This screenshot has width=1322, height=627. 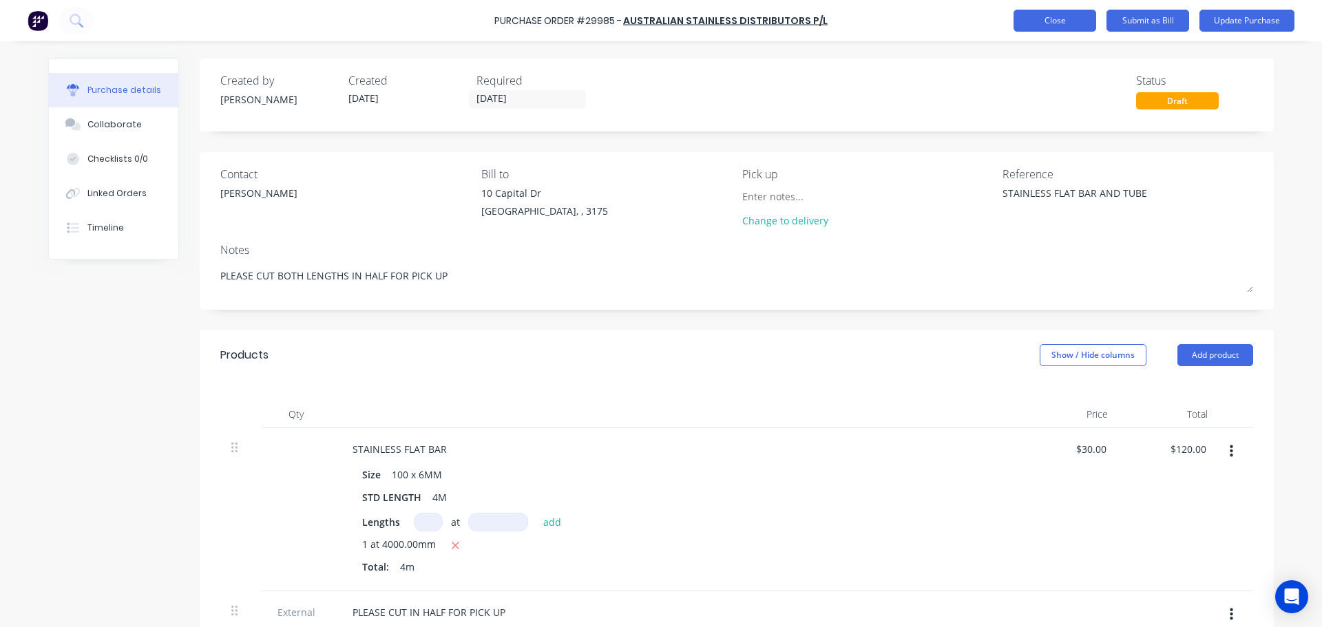 What do you see at coordinates (114, 90) in the screenshot?
I see `button: Purchase details` at bounding box center [114, 90].